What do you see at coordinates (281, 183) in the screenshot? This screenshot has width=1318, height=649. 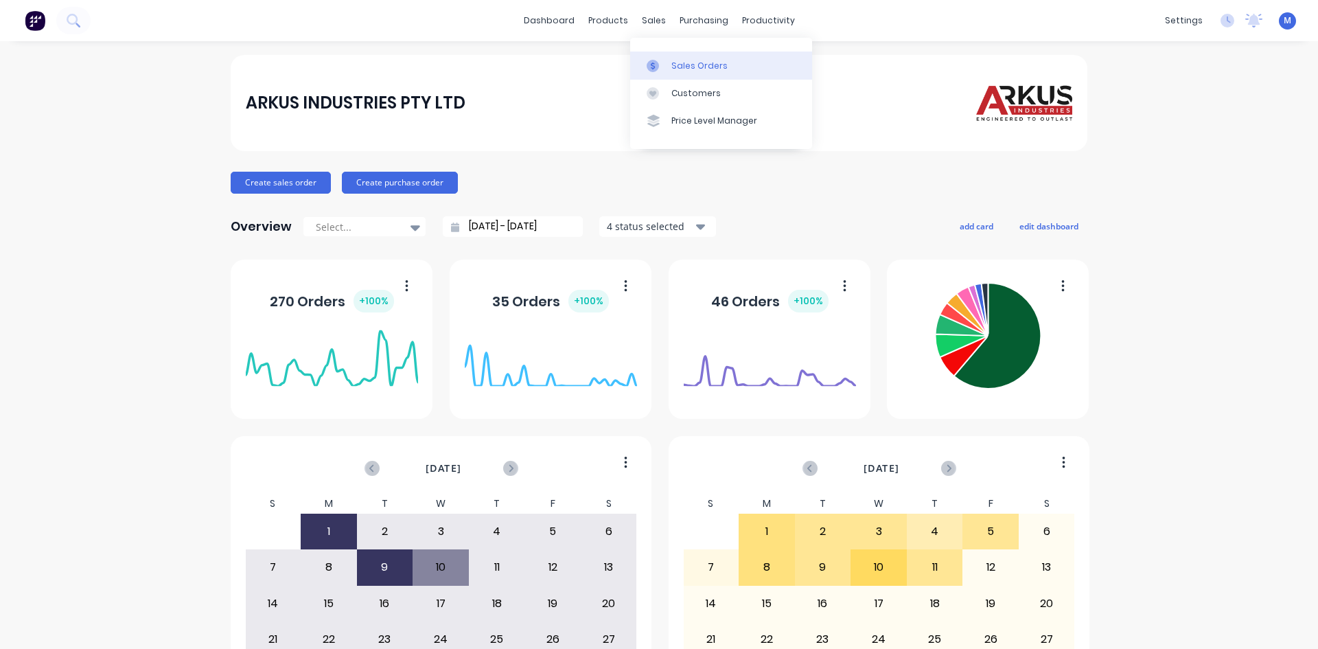 I see `button: Create sales order` at bounding box center [281, 183].